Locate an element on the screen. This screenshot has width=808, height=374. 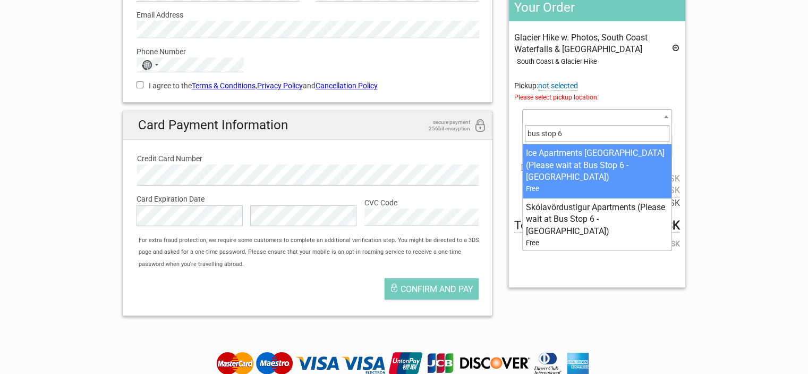
label: Credit Card Number is located at coordinates (308, 158).